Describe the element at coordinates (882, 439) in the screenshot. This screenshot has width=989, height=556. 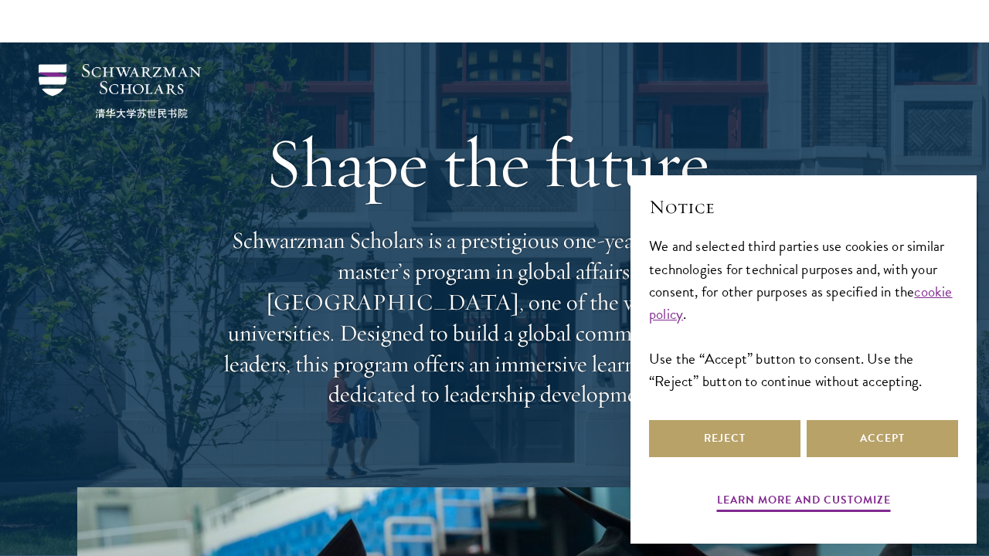
I see `button: Accept` at that location.